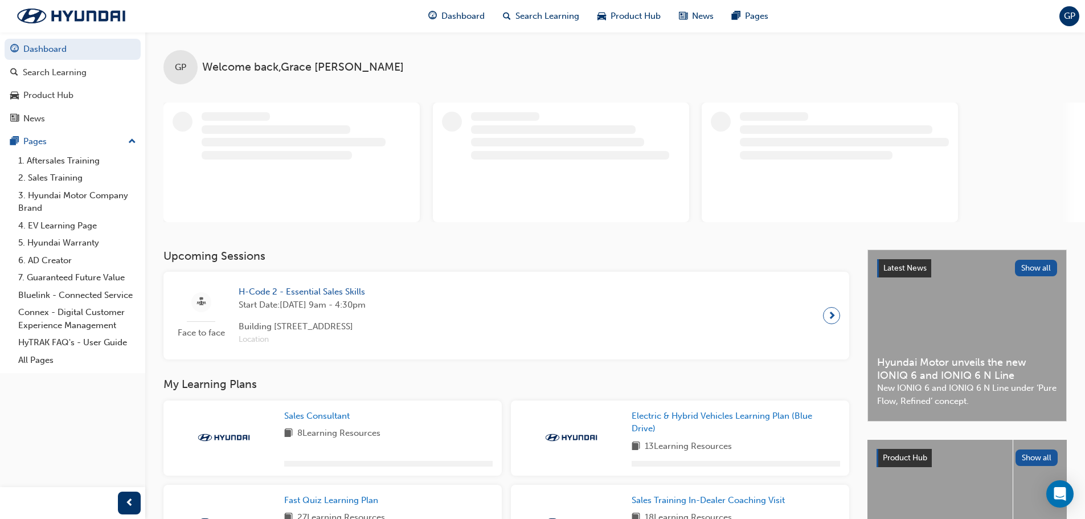 The width and height of the screenshot is (1085, 519). Describe the element at coordinates (629, 16) in the screenshot. I see `a: car-iconProduct Hub` at that location.